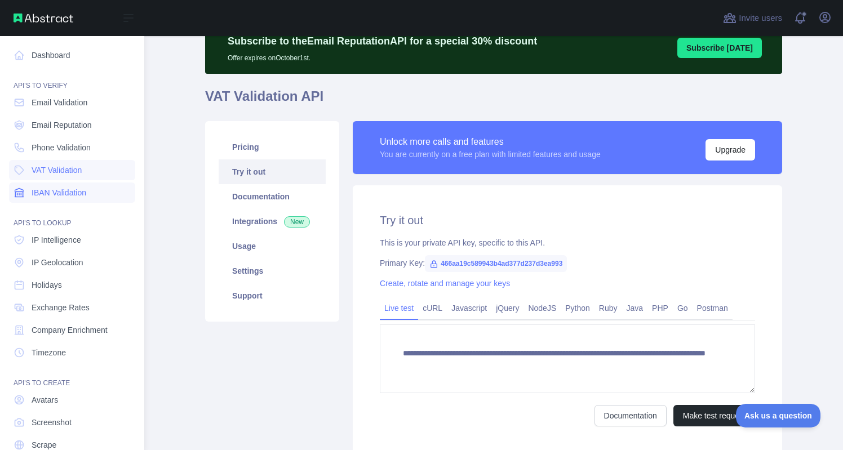 Image resolution: width=843 pixels, height=450 pixels. Describe the element at coordinates (69, 330) in the screenshot. I see `span: Company Enrichment` at that location.